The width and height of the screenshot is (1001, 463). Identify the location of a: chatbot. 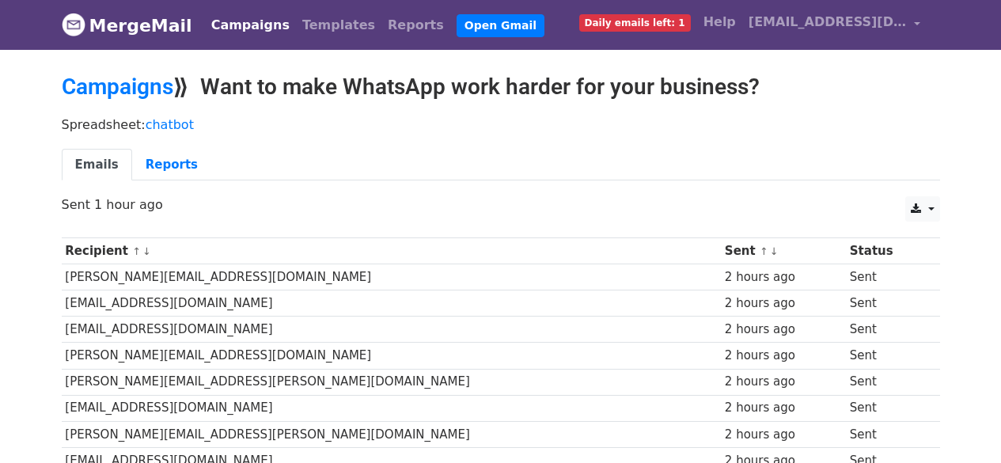
(169, 124).